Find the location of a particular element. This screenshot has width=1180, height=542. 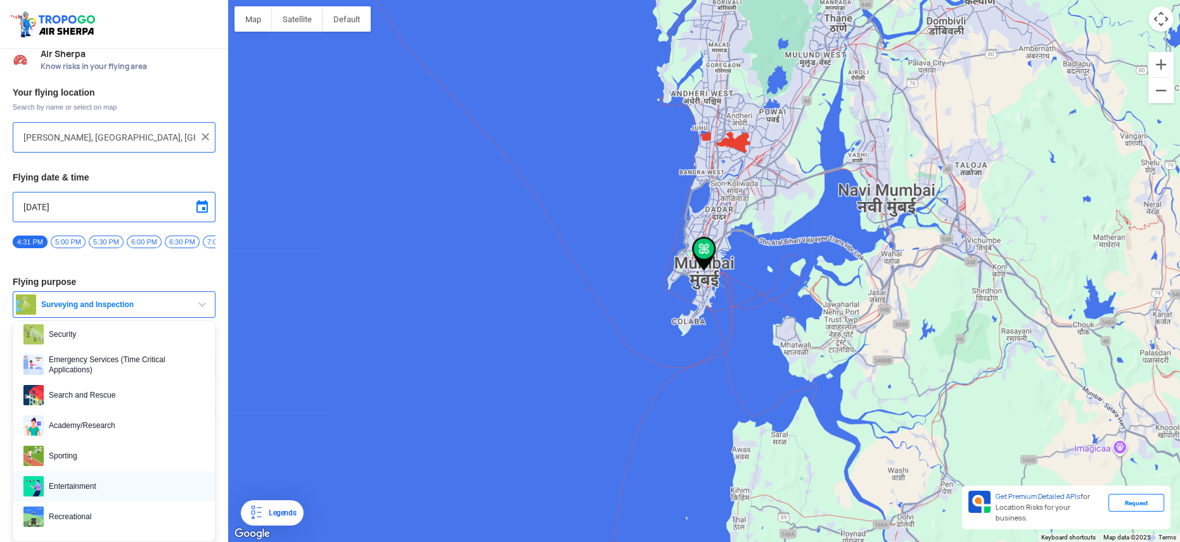

span: Search by name or select on map is located at coordinates (114, 107).